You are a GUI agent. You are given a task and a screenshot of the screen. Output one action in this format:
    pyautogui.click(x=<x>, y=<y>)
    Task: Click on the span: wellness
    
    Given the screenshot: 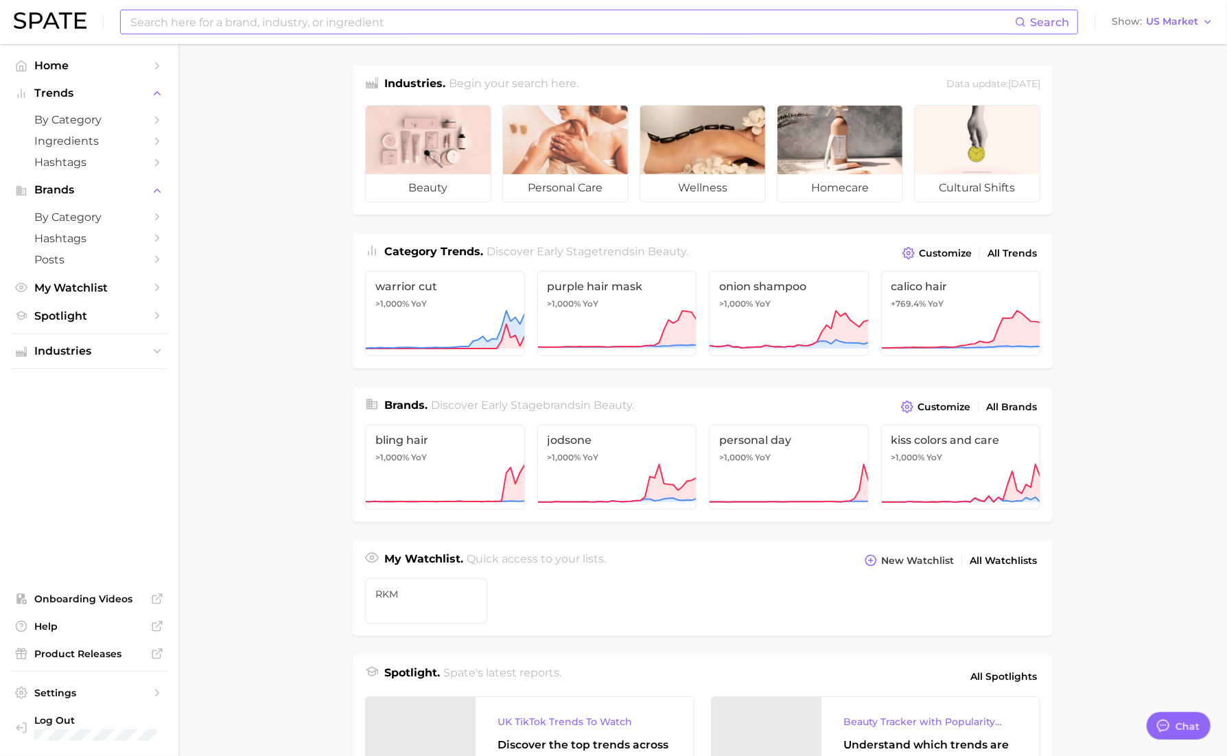 What is the action you would take?
    pyautogui.click(x=703, y=188)
    